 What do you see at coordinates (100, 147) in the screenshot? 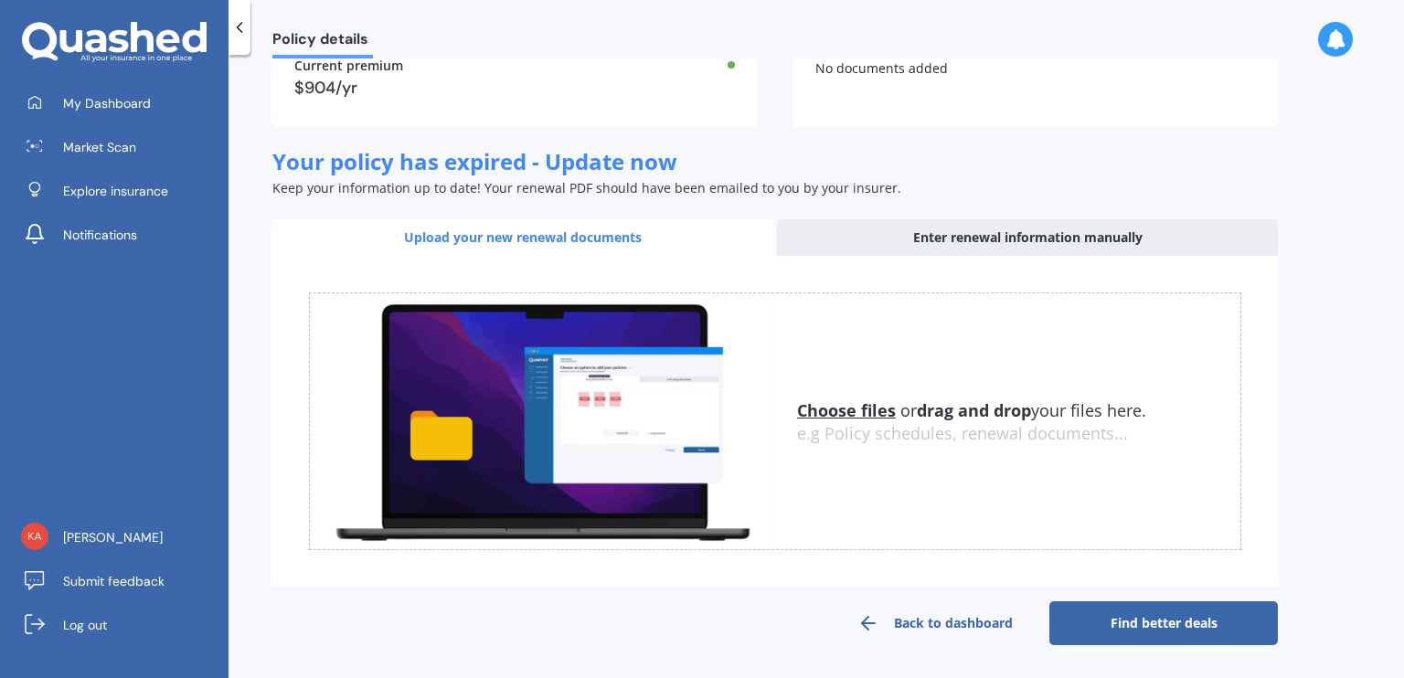
I see `span: Market Scan` at bounding box center [100, 147].